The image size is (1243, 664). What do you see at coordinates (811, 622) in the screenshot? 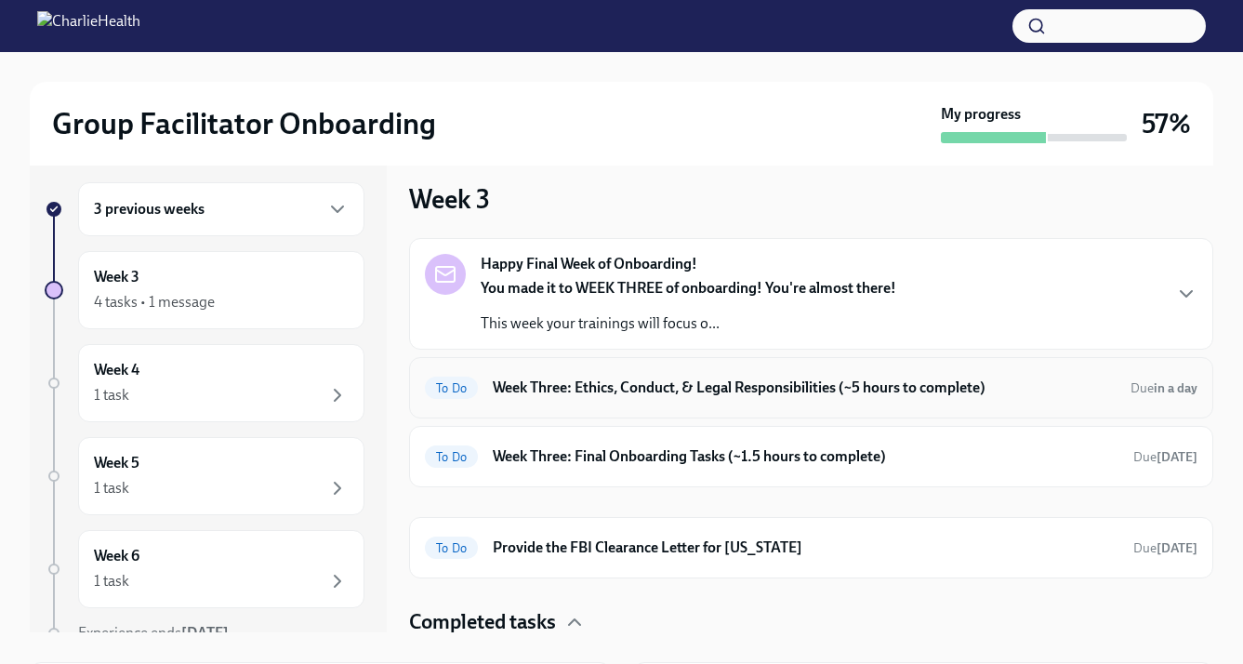
I see `div: Completed tasks` at bounding box center [811, 622].